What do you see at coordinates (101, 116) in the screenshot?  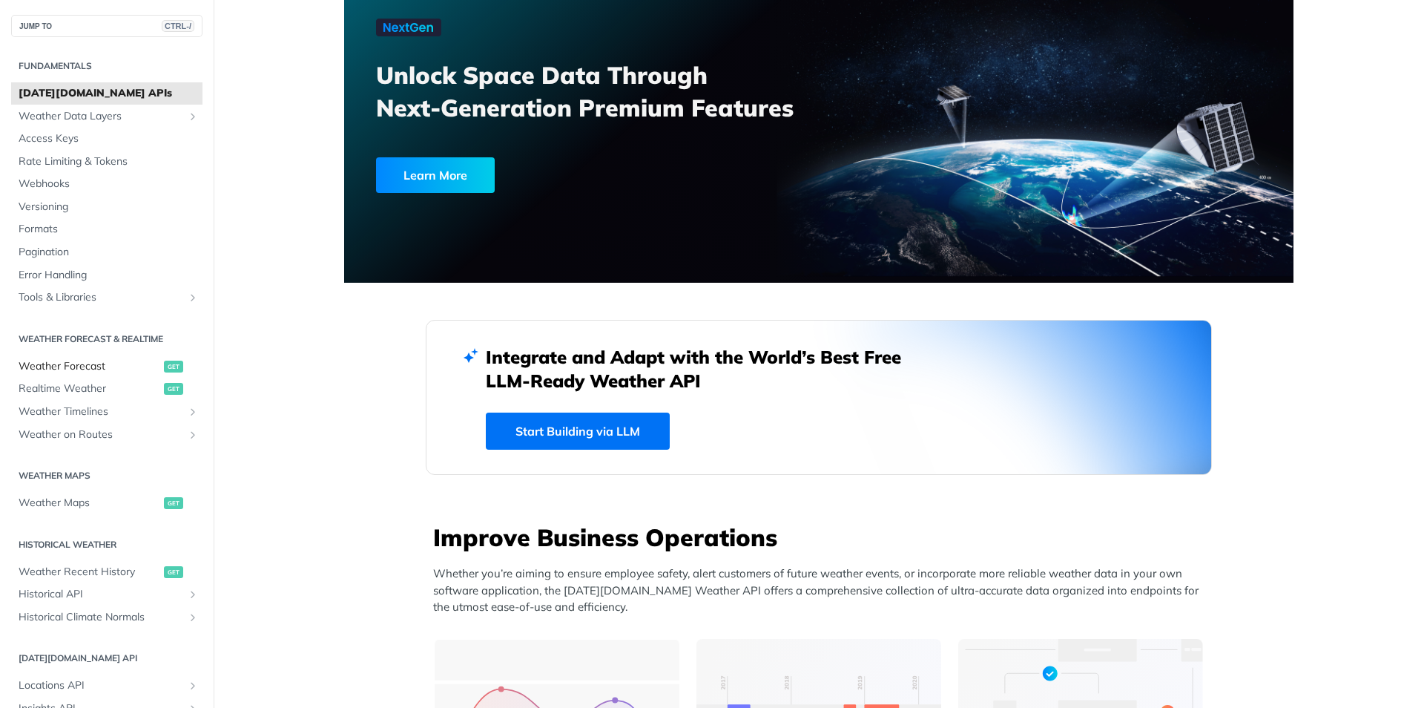 I see `span: Weather Data Layers` at bounding box center [101, 116].